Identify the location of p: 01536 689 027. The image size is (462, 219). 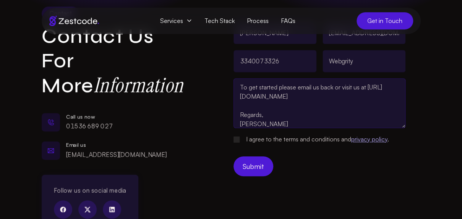
(89, 126).